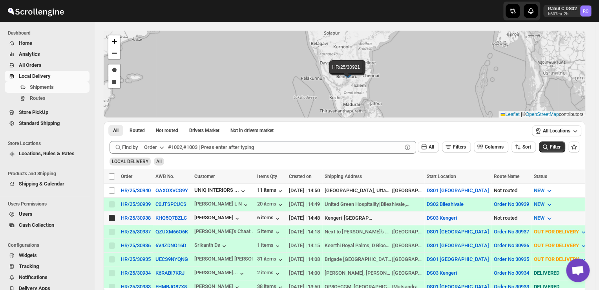  Describe the element at coordinates (136, 286) in the screenshot. I see `button: HR/25/30933` at that location.